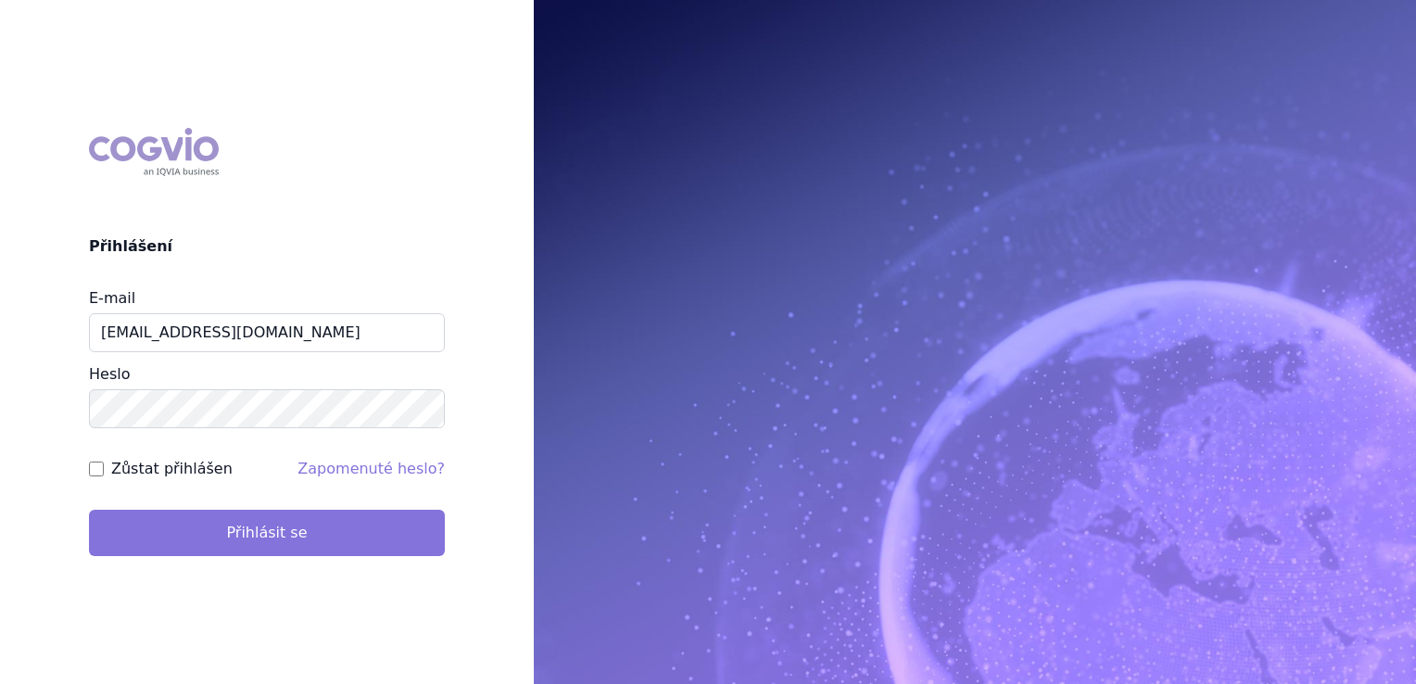  I want to click on a: Zapomenuté heslo?, so click(371, 468).